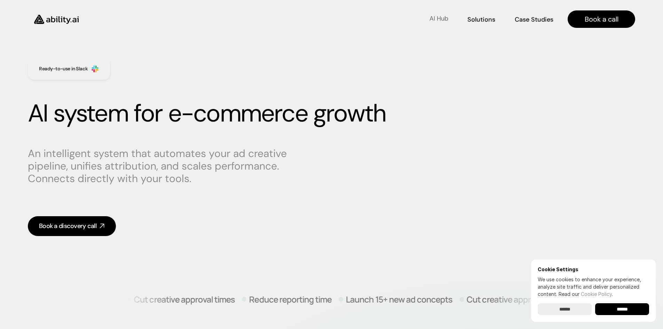  I want to click on div: Book a discovery call, so click(68, 226).